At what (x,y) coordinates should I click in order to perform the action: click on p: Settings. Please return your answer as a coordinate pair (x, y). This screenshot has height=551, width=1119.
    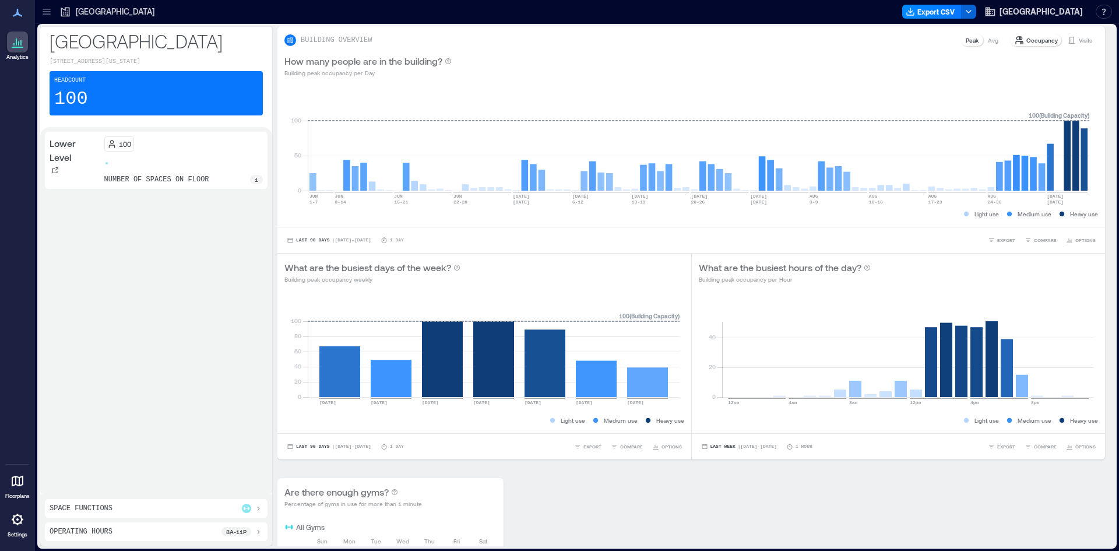
    Looking at the image, I should click on (17, 534).